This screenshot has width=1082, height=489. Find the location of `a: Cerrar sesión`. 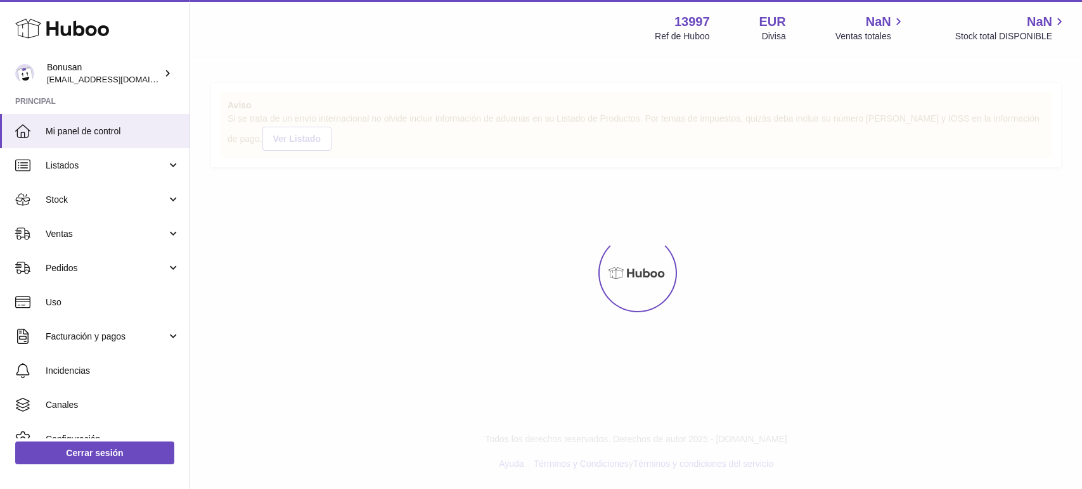

a: Cerrar sesión is located at coordinates (94, 453).